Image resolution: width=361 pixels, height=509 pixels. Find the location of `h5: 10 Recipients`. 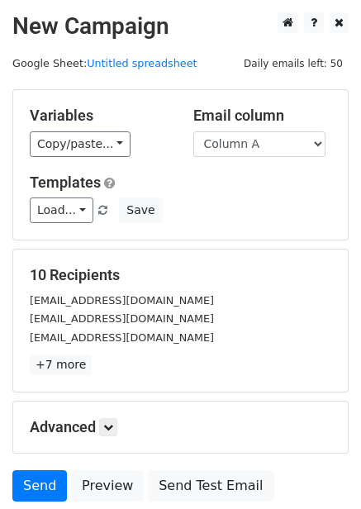

h5: 10 Recipients is located at coordinates (180, 275).